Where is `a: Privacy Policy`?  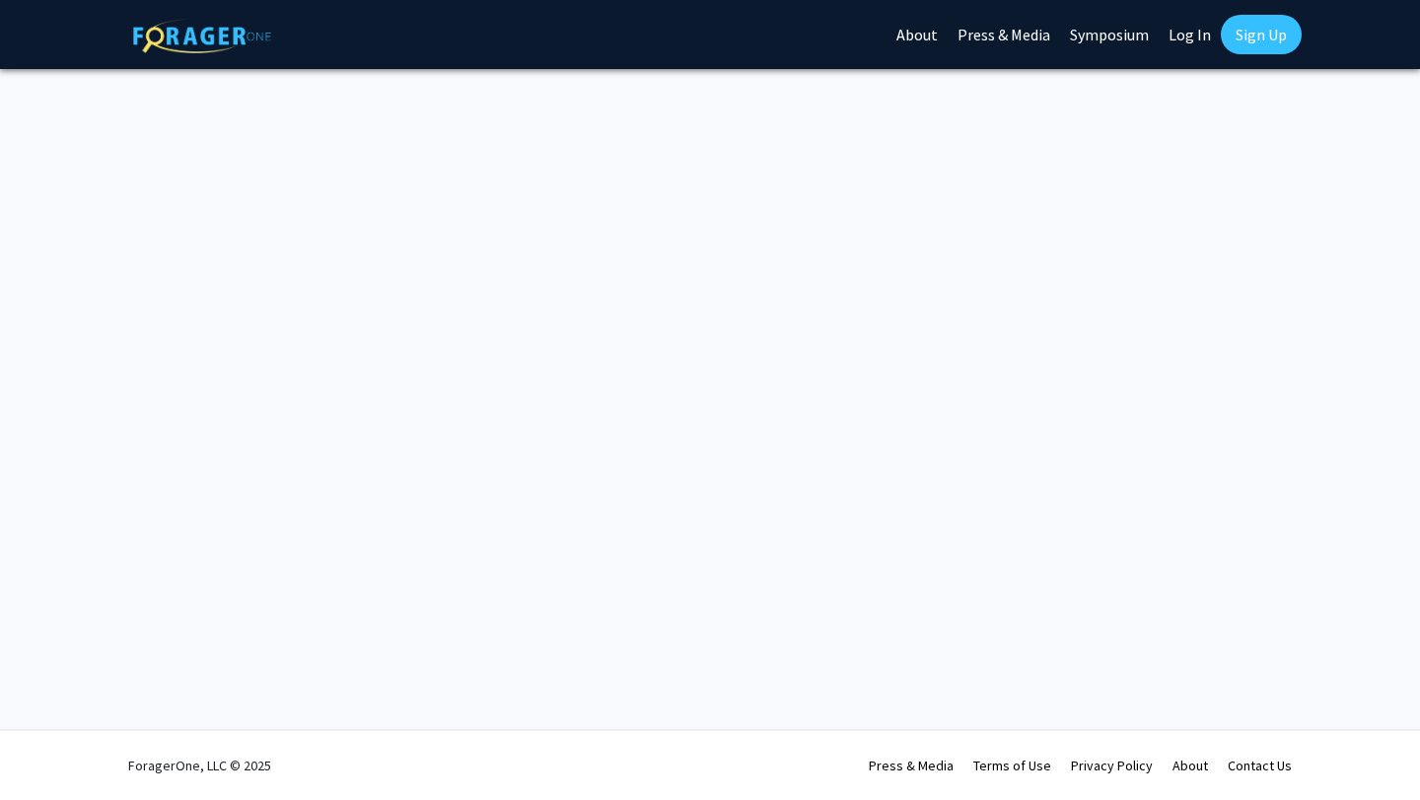 a: Privacy Policy is located at coordinates (1111, 765).